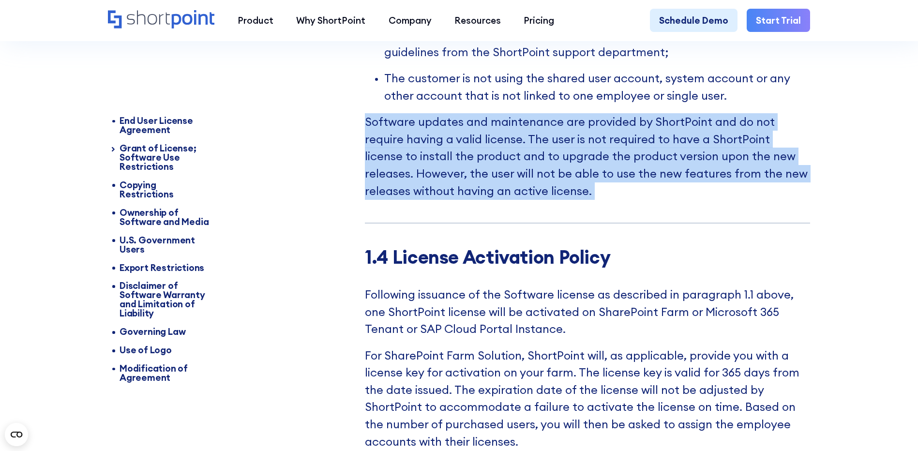 The height and width of the screenshot is (451, 918). Describe the element at coordinates (16, 435) in the screenshot. I see `button: Open CMP widget` at that location.